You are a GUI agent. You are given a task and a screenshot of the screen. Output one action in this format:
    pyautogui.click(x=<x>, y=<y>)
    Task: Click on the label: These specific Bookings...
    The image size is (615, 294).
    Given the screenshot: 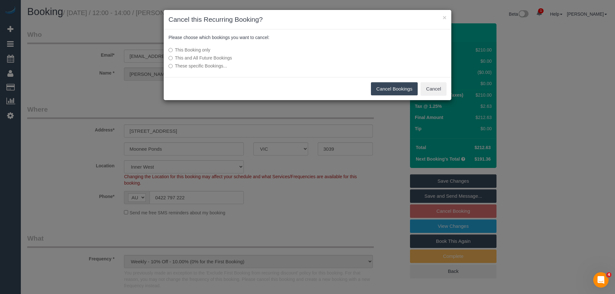 What is the action you would take?
    pyautogui.click(x=260, y=66)
    